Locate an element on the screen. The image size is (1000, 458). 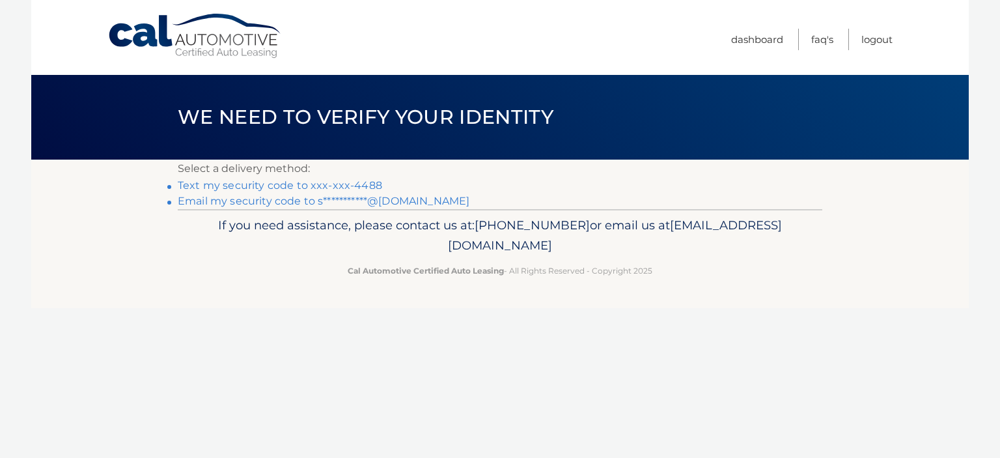
a: Text my security code to xxx-xxx-4488 is located at coordinates (280, 185).